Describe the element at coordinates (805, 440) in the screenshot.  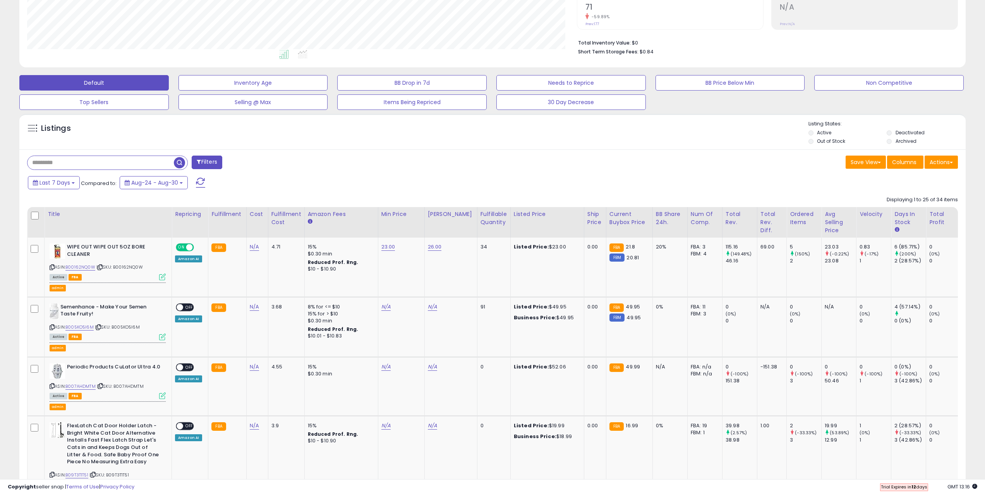
I see `div: 3` at that location.